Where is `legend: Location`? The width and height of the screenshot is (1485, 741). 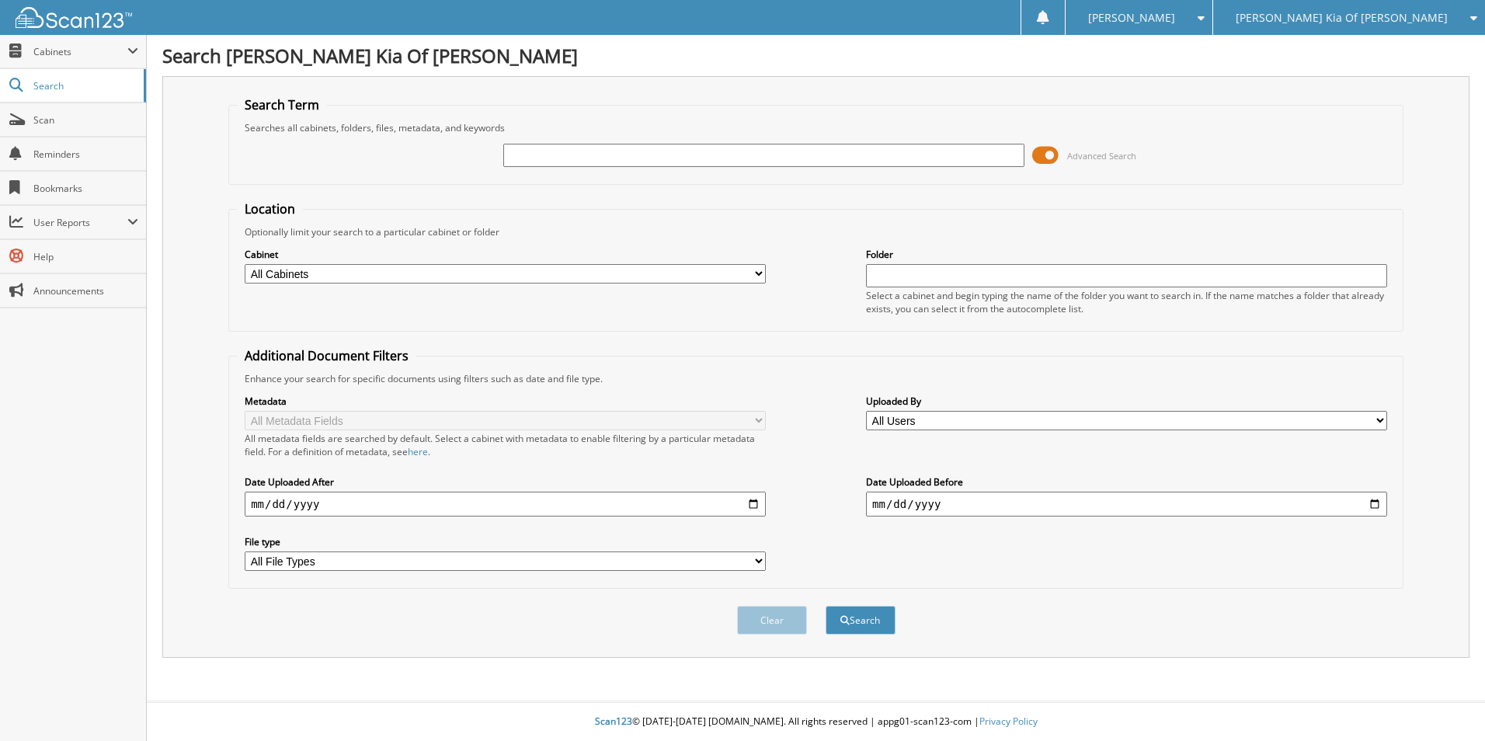
legend: Location is located at coordinates (270, 209).